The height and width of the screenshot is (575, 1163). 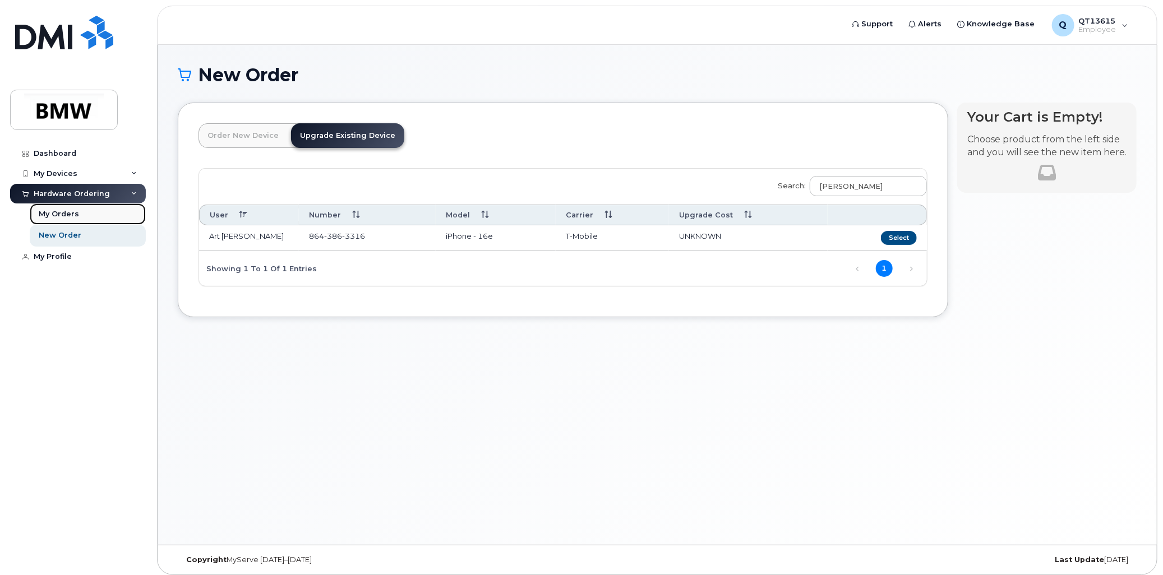 What do you see at coordinates (353, 236) in the screenshot?
I see `span: 3316` at bounding box center [353, 236].